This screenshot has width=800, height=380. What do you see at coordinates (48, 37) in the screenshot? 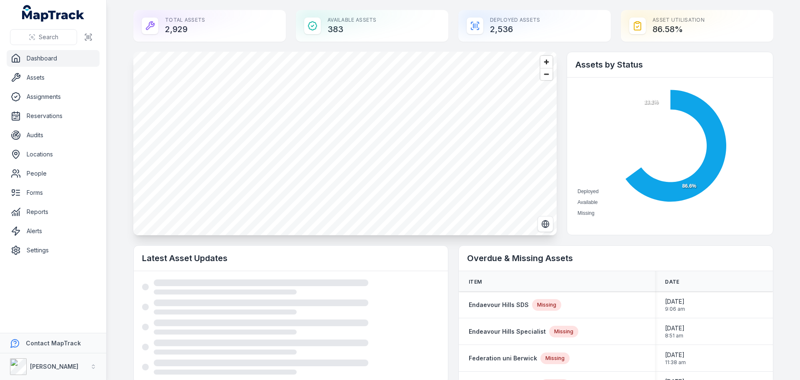
I see `span: Search` at bounding box center [48, 37].